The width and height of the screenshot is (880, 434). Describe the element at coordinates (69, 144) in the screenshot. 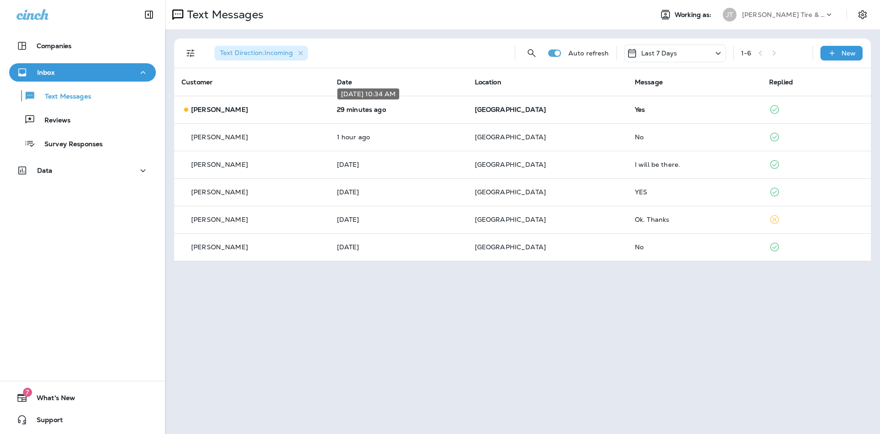

I see `p: Survey Responses` at that location.